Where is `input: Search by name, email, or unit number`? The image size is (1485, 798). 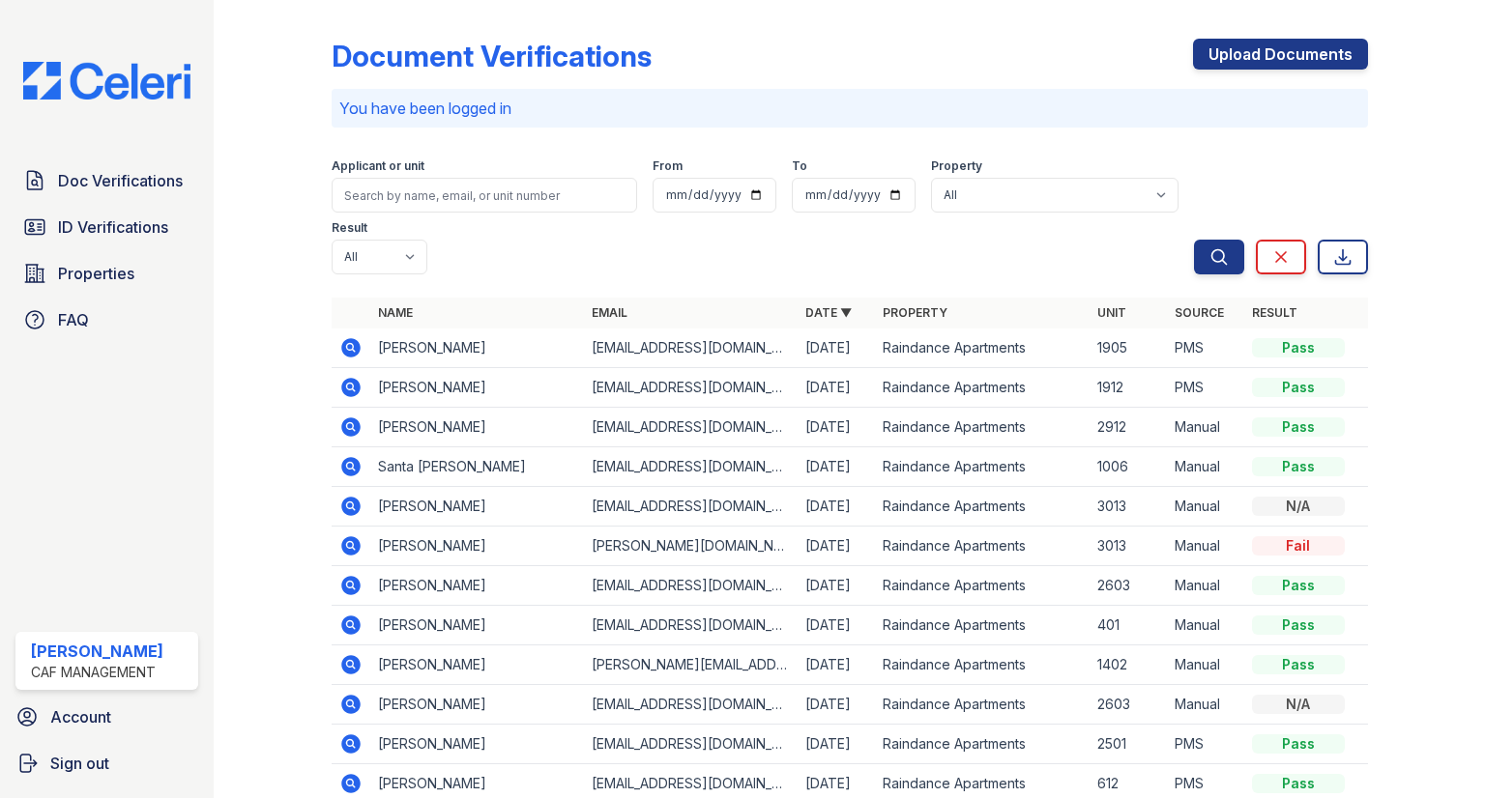 input: Search by name, email, or unit number is located at coordinates (484, 195).